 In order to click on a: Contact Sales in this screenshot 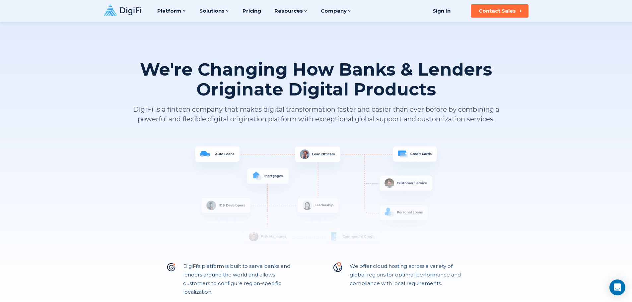, I will do `click(499, 11)`.